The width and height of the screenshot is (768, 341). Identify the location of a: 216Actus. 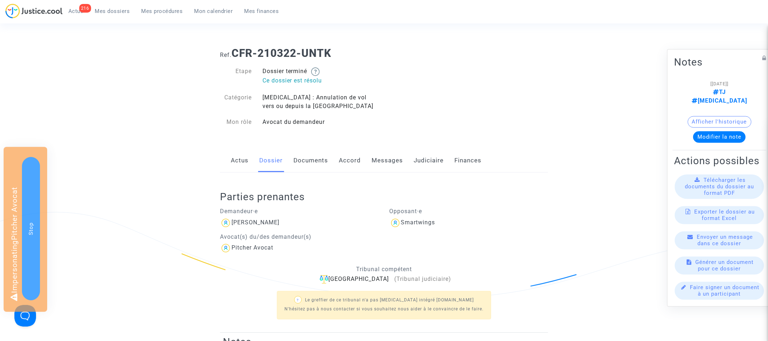
(76, 11).